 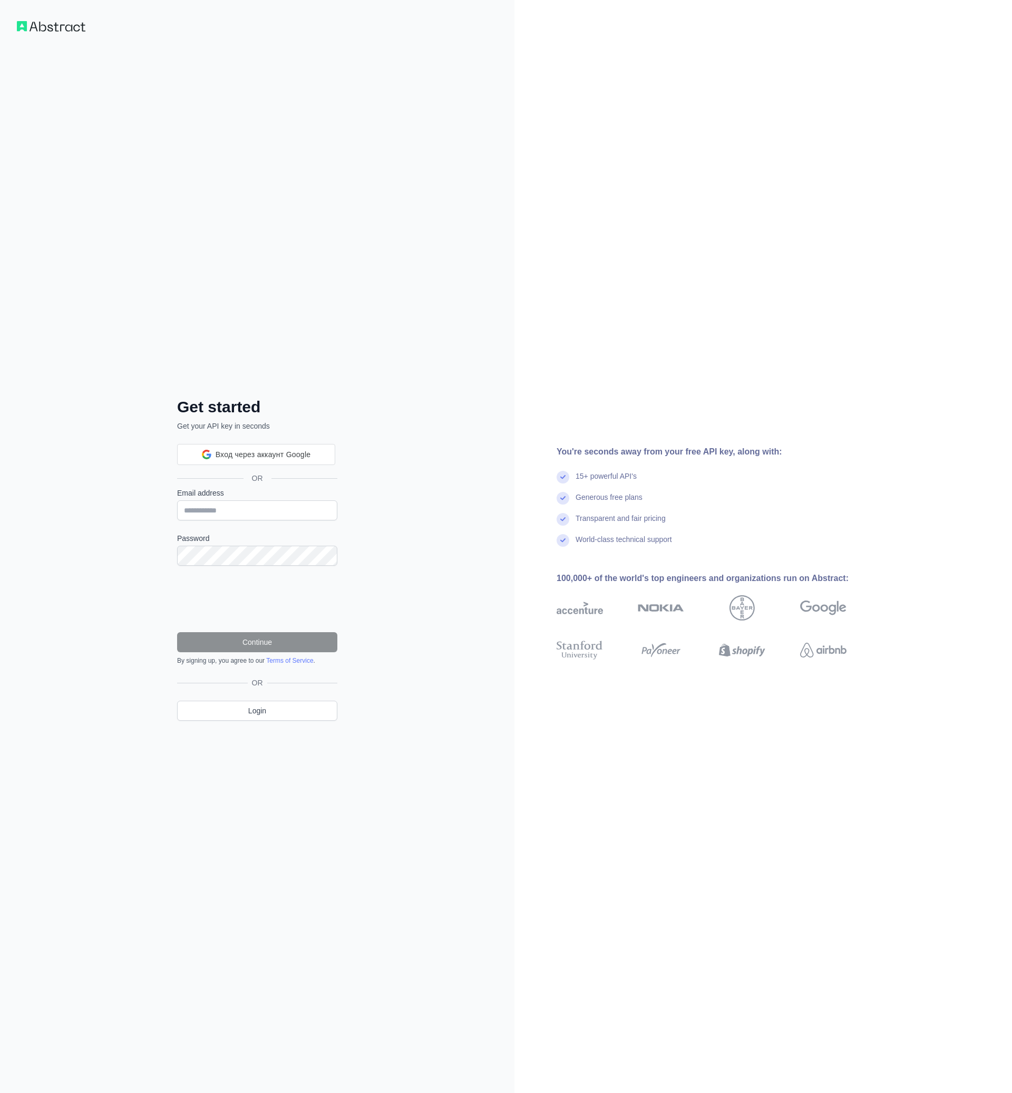 I want to click on div: You're seconds away from your free API key, along with:, so click(x=719, y=452).